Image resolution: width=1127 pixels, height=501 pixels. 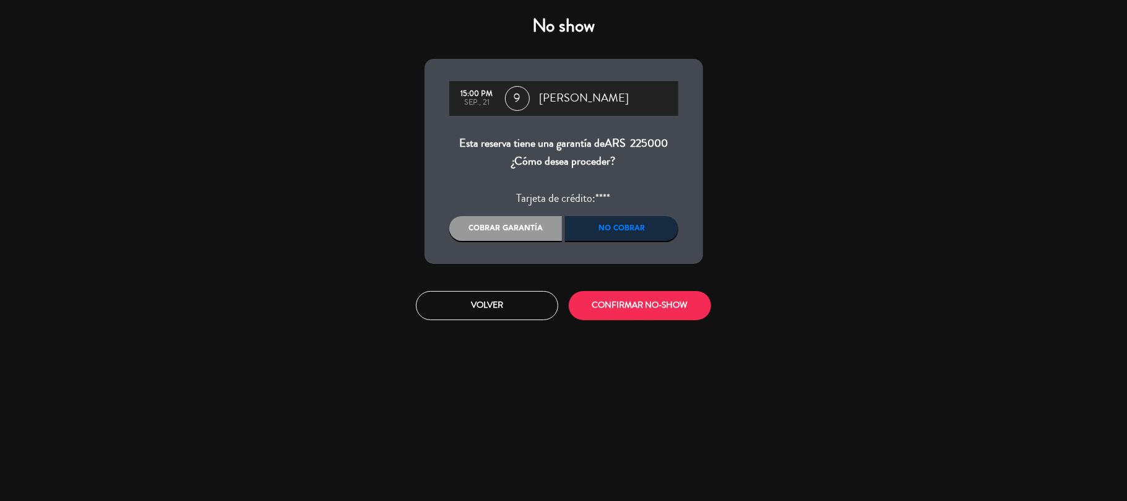 What do you see at coordinates (477, 94) in the screenshot?
I see `div: 15:00 PM` at bounding box center [477, 94].